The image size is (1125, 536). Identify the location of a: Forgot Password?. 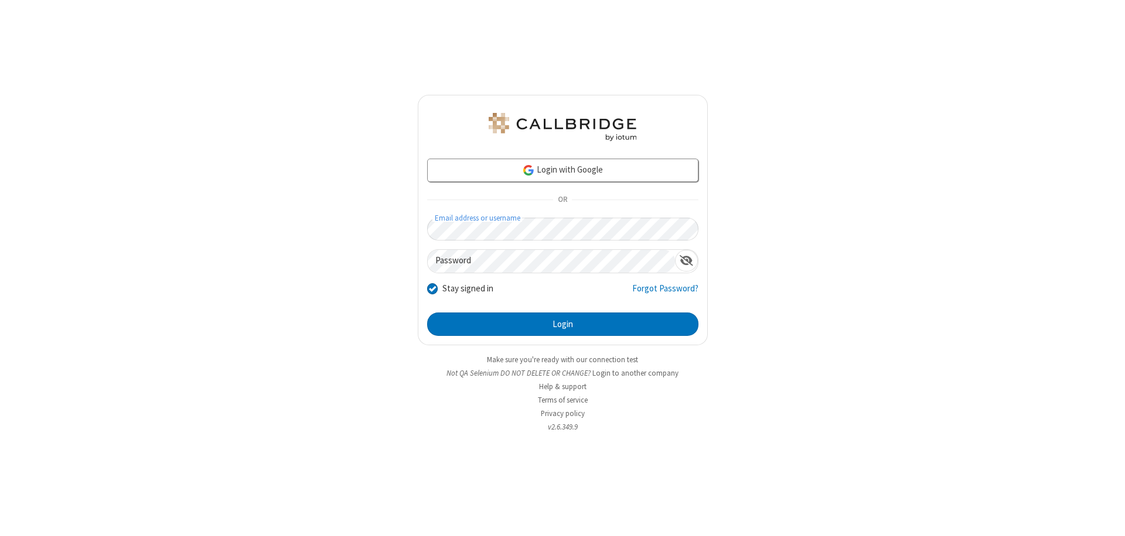
(665, 293).